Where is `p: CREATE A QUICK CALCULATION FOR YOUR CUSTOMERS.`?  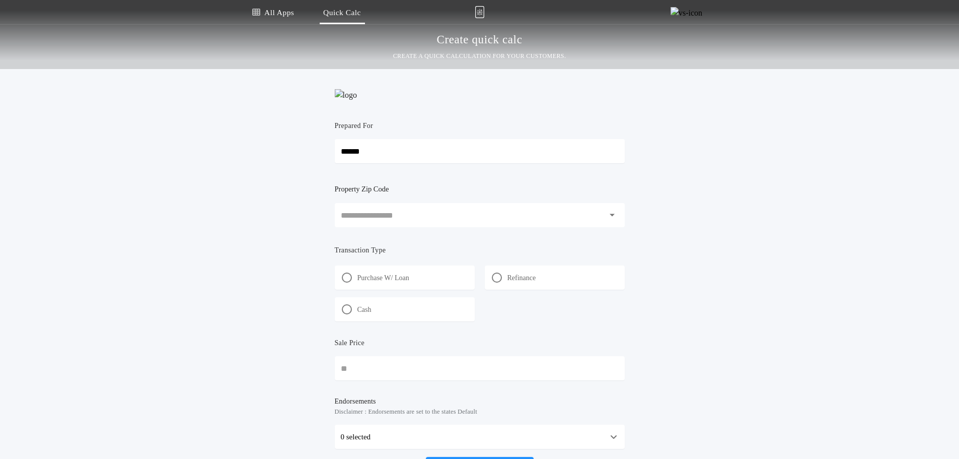
p: CREATE A QUICK CALCULATION FOR YOUR CUSTOMERS. is located at coordinates (480, 56).